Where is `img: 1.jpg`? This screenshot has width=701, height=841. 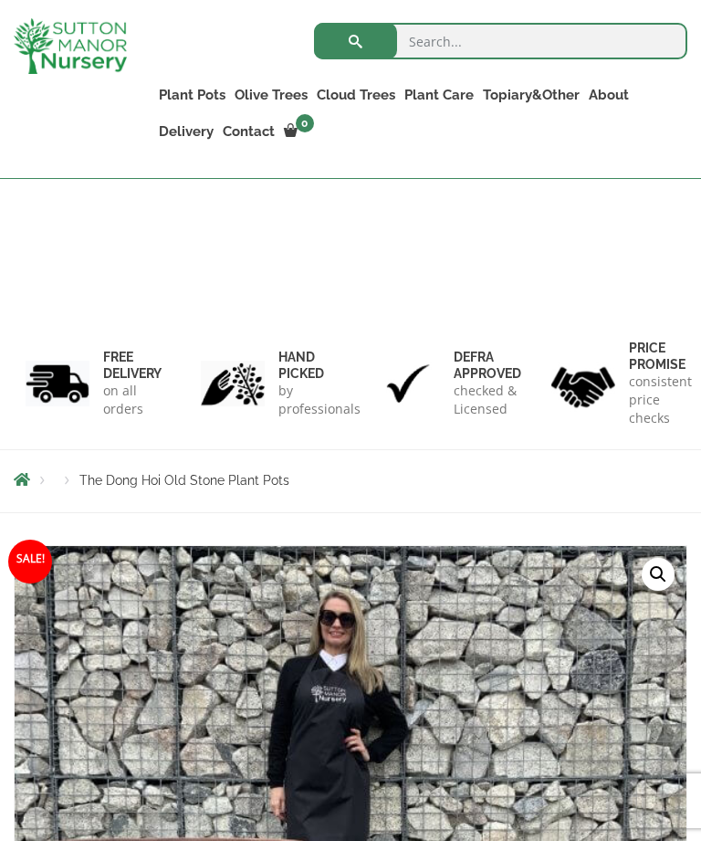 img: 1.jpg is located at coordinates (58, 383).